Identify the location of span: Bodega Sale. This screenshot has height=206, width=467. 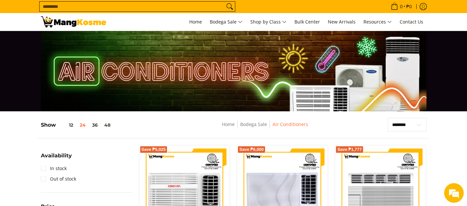
(226, 22).